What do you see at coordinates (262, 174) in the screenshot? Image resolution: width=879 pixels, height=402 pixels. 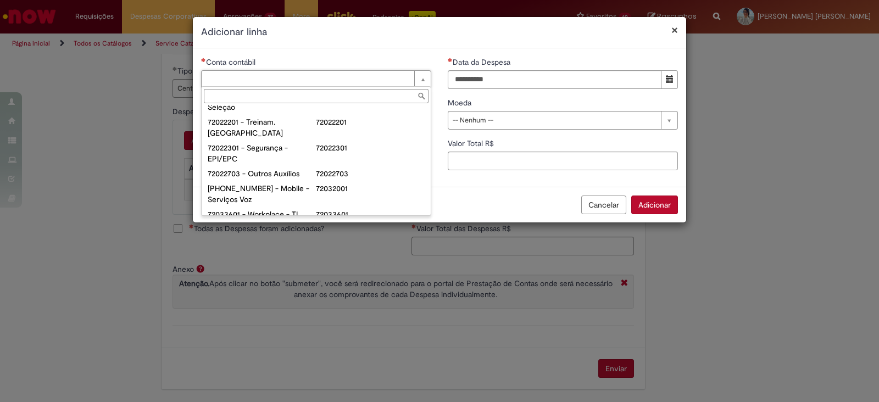 I see `div: 72022703 - Outros Auxílios` at bounding box center [262, 174].